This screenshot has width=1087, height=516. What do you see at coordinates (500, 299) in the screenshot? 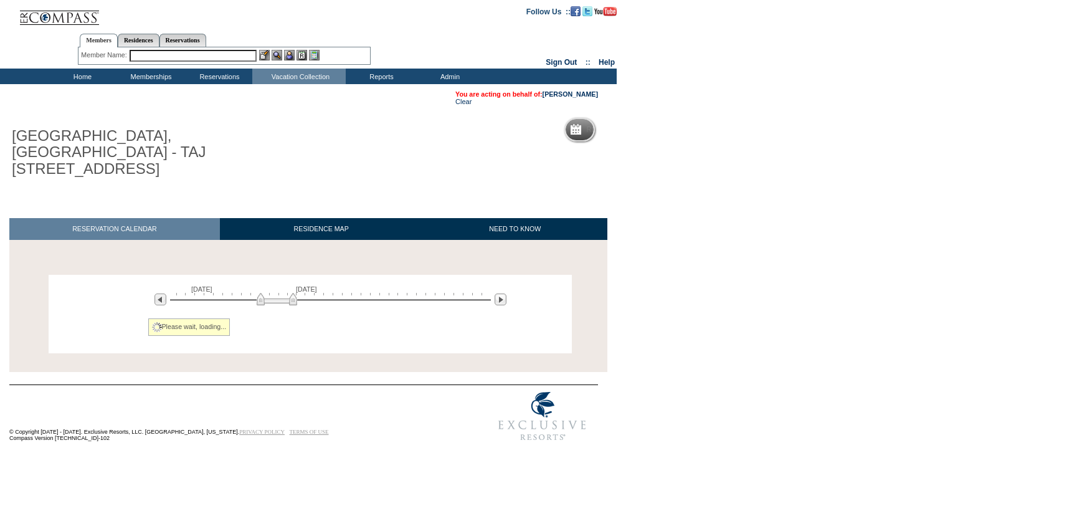
I see `img: Next` at bounding box center [500, 299].